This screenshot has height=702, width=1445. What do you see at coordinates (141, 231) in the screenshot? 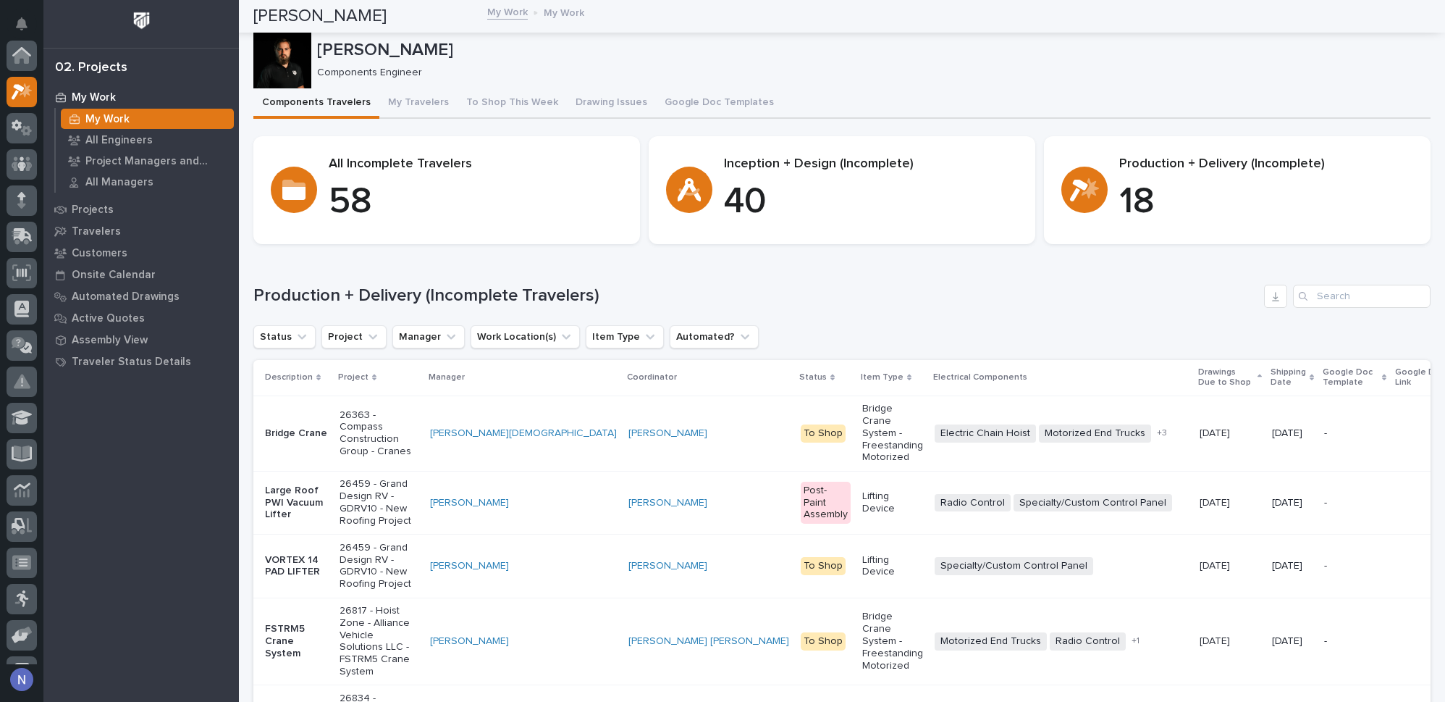
I see `a: Travelers` at bounding box center [141, 231].